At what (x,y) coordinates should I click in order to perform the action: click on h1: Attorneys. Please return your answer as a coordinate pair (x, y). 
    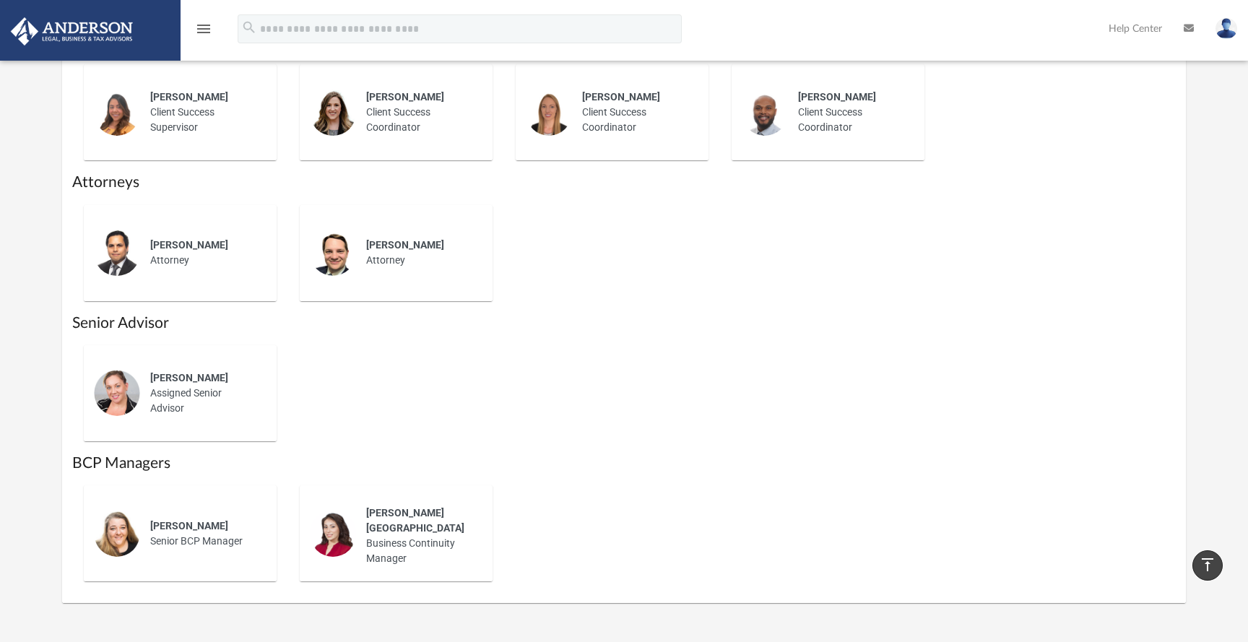
    Looking at the image, I should click on (623, 182).